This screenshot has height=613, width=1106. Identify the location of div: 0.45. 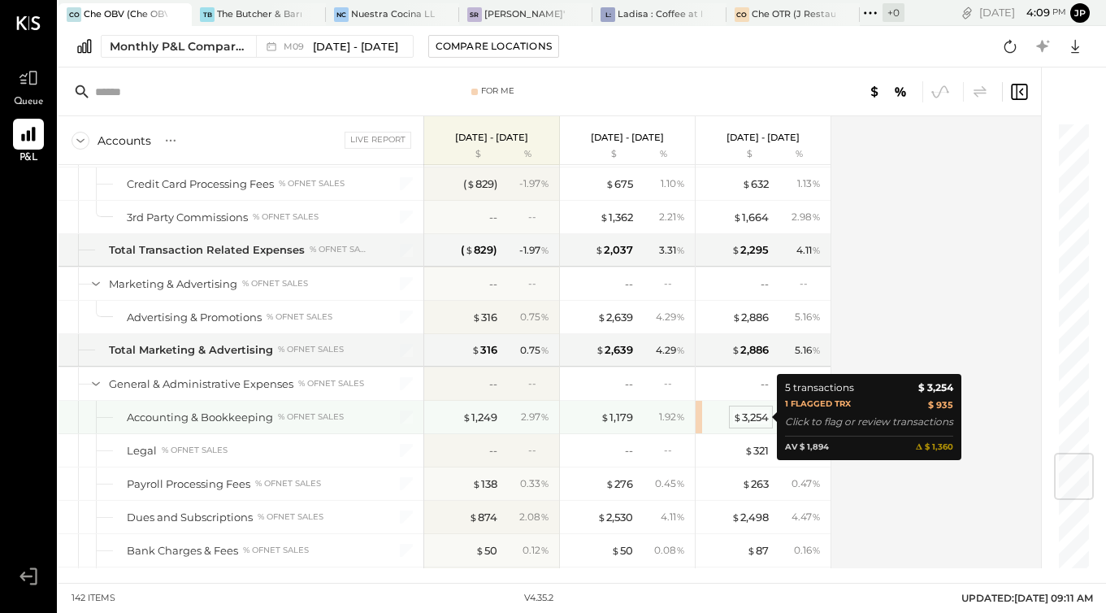
(669, 483).